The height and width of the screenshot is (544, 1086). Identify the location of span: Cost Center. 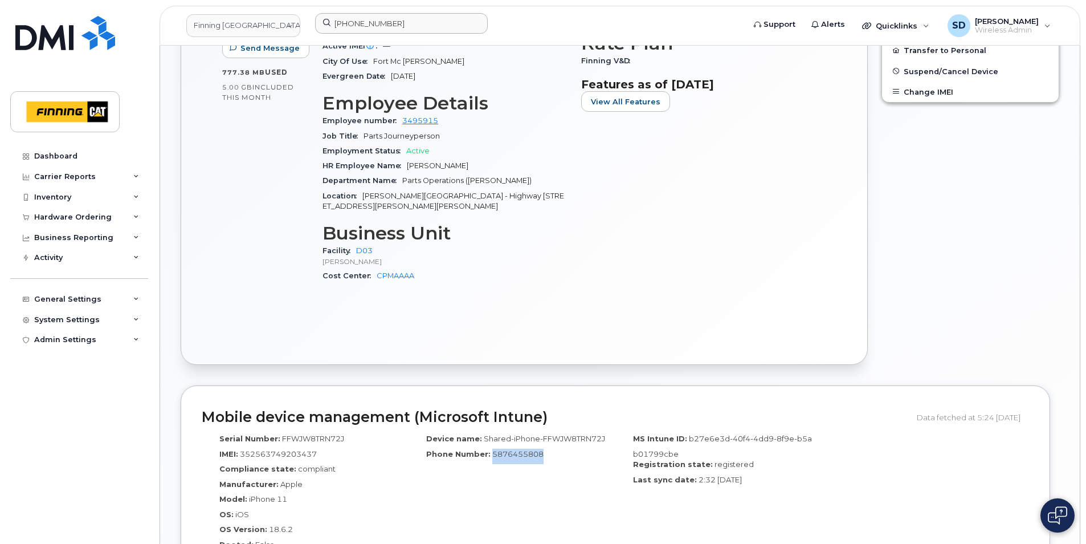
(349, 275).